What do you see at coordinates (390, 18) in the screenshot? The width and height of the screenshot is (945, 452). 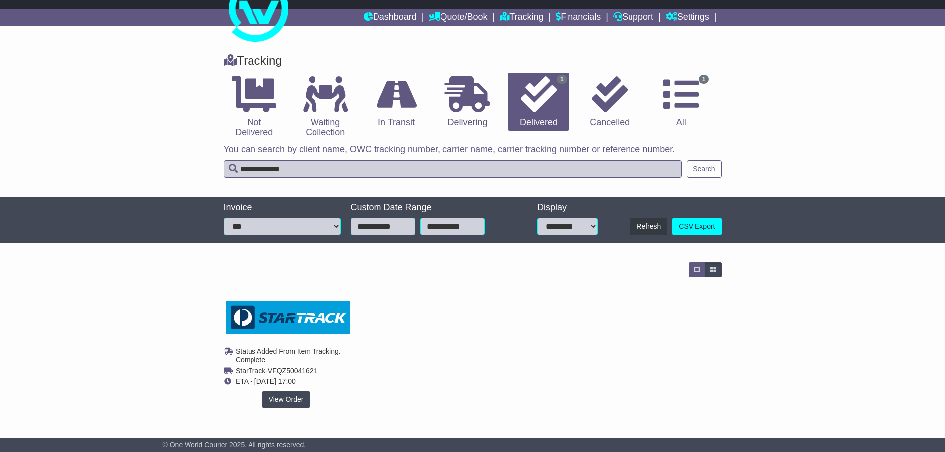 I see `a: Dashboard` at bounding box center [390, 18].